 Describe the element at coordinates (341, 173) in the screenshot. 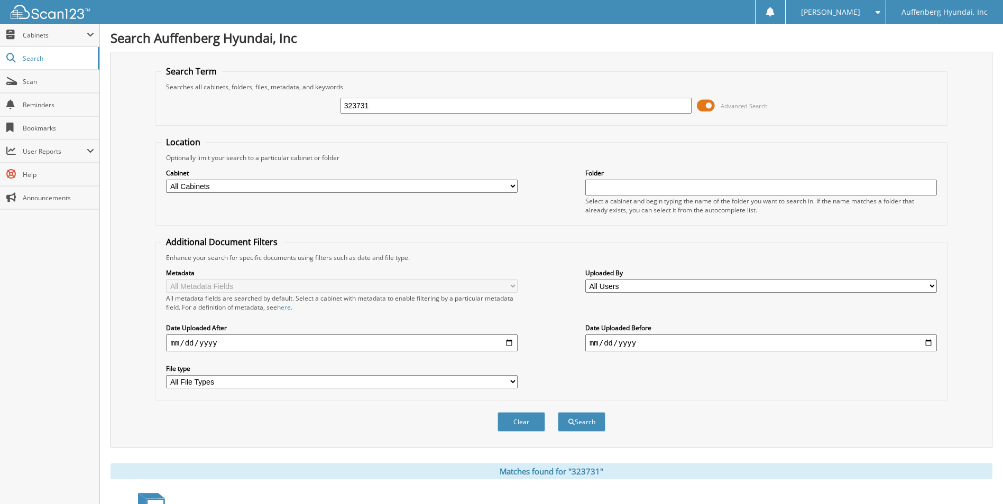

I see `label: Cabinet` at that location.